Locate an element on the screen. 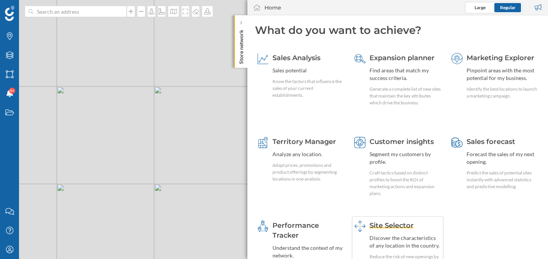 The width and height of the screenshot is (548, 259). img: sales-forecast.svg is located at coordinates (457, 142).